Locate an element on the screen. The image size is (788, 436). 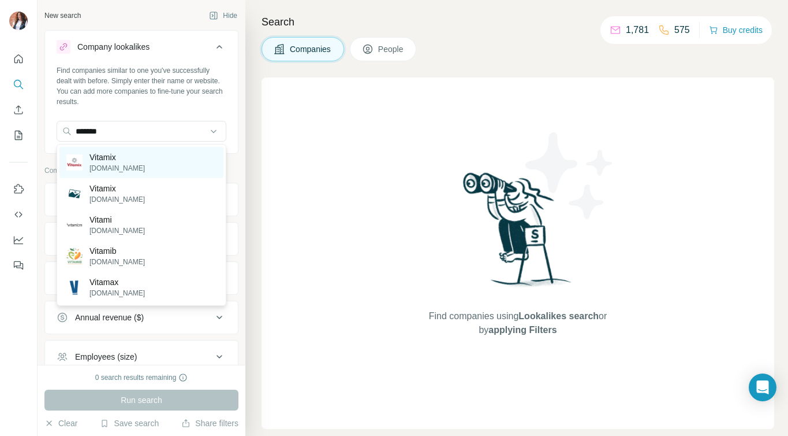
div: New search is located at coordinates (62, 16).